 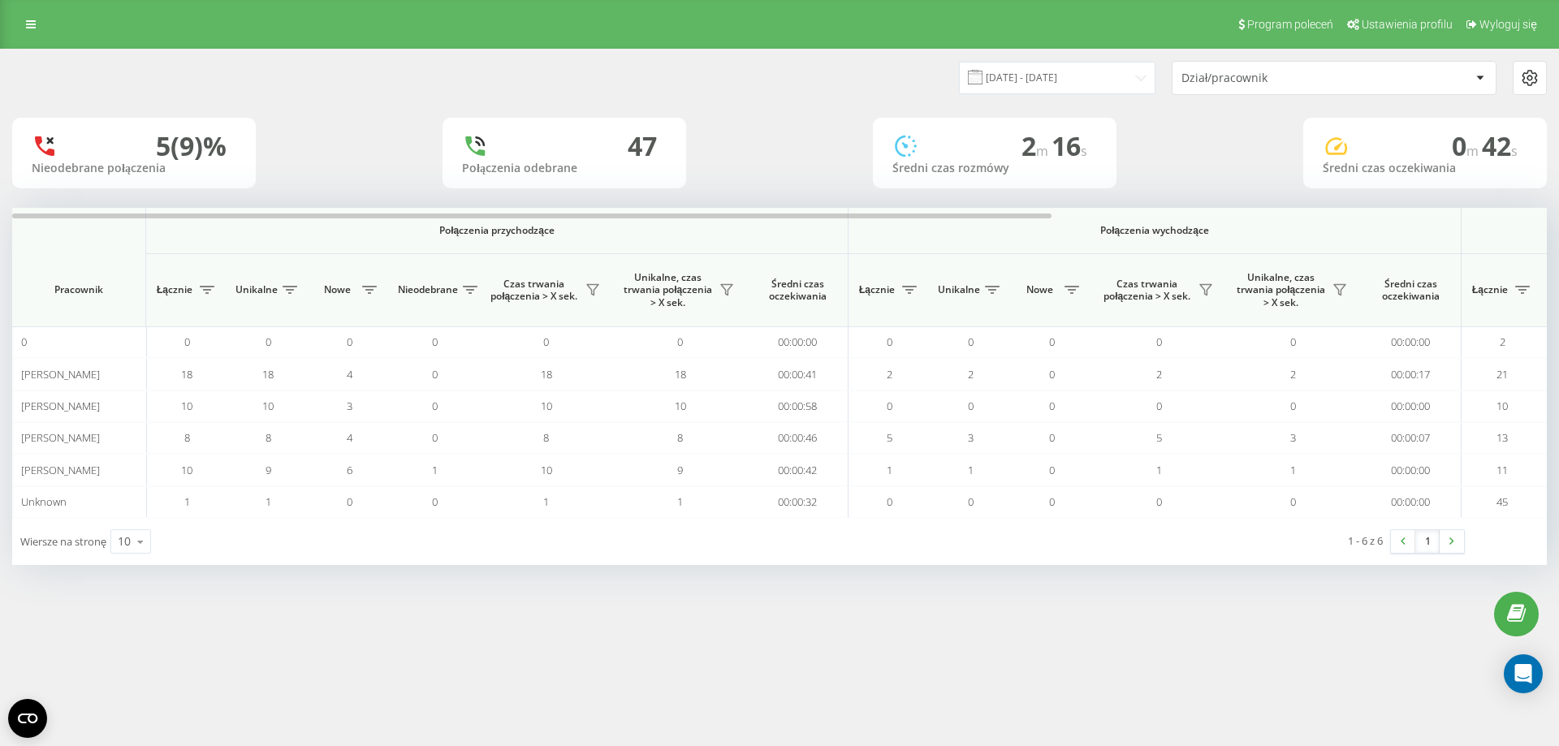 What do you see at coordinates (1411, 290) in the screenshot?
I see `span: Średni czas oczekiwania` at bounding box center [1411, 290].